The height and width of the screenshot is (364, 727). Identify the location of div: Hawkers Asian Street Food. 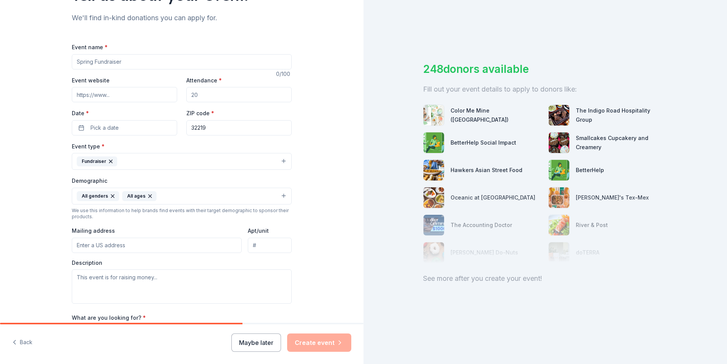
(487, 170).